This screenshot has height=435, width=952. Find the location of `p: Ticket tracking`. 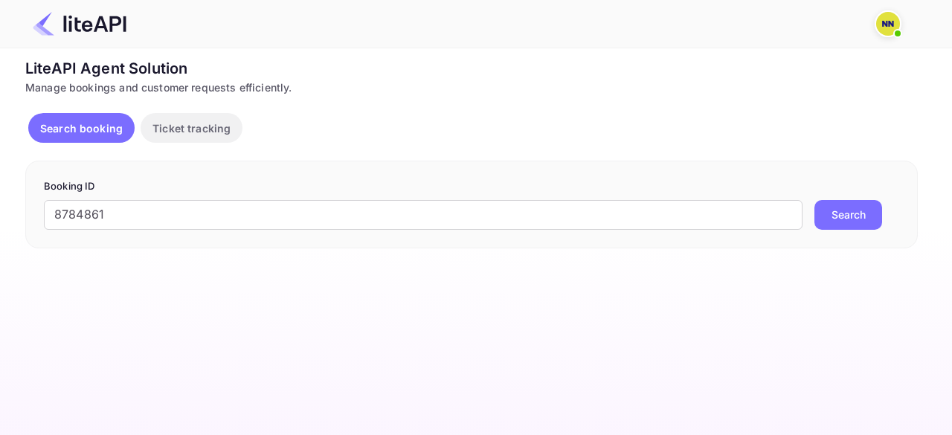

p: Ticket tracking is located at coordinates (191, 128).